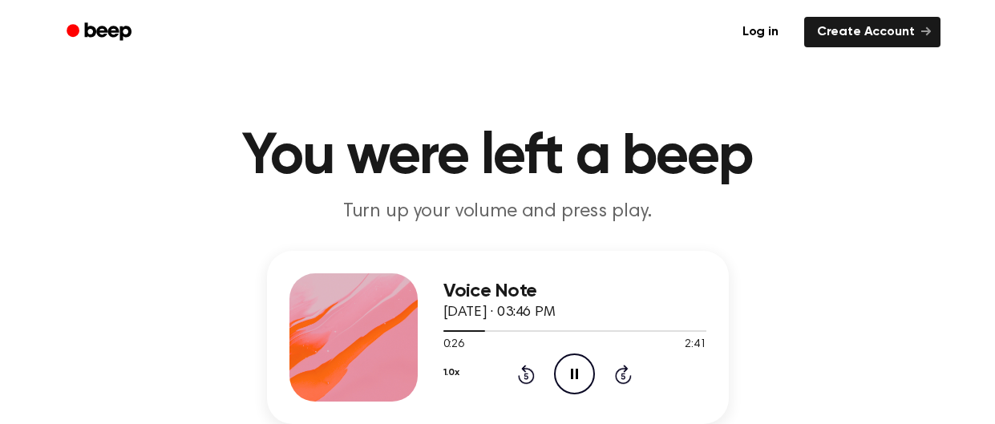 The width and height of the screenshot is (995, 424). I want to click on h1: You were left a beep, so click(498, 157).